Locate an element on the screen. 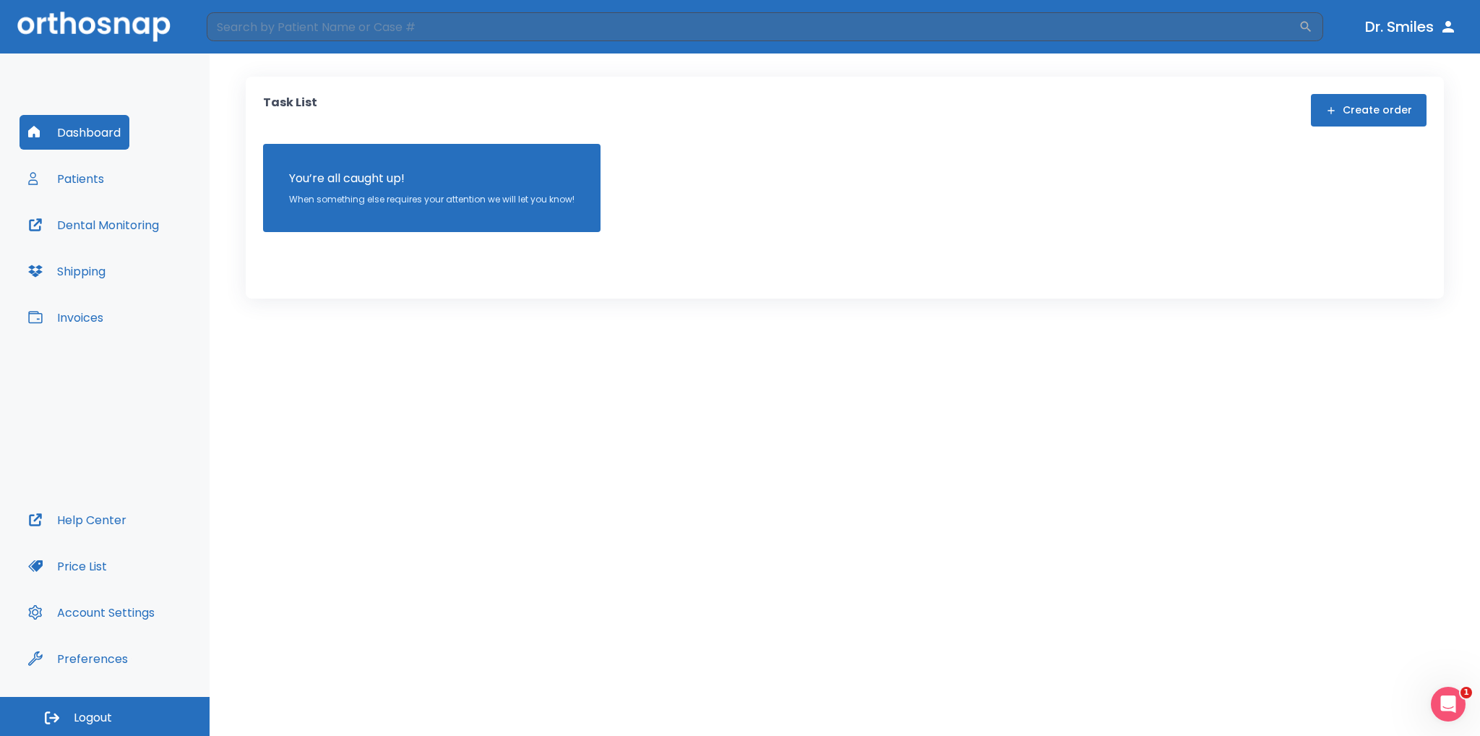  a: Help Center is located at coordinates (77, 520).